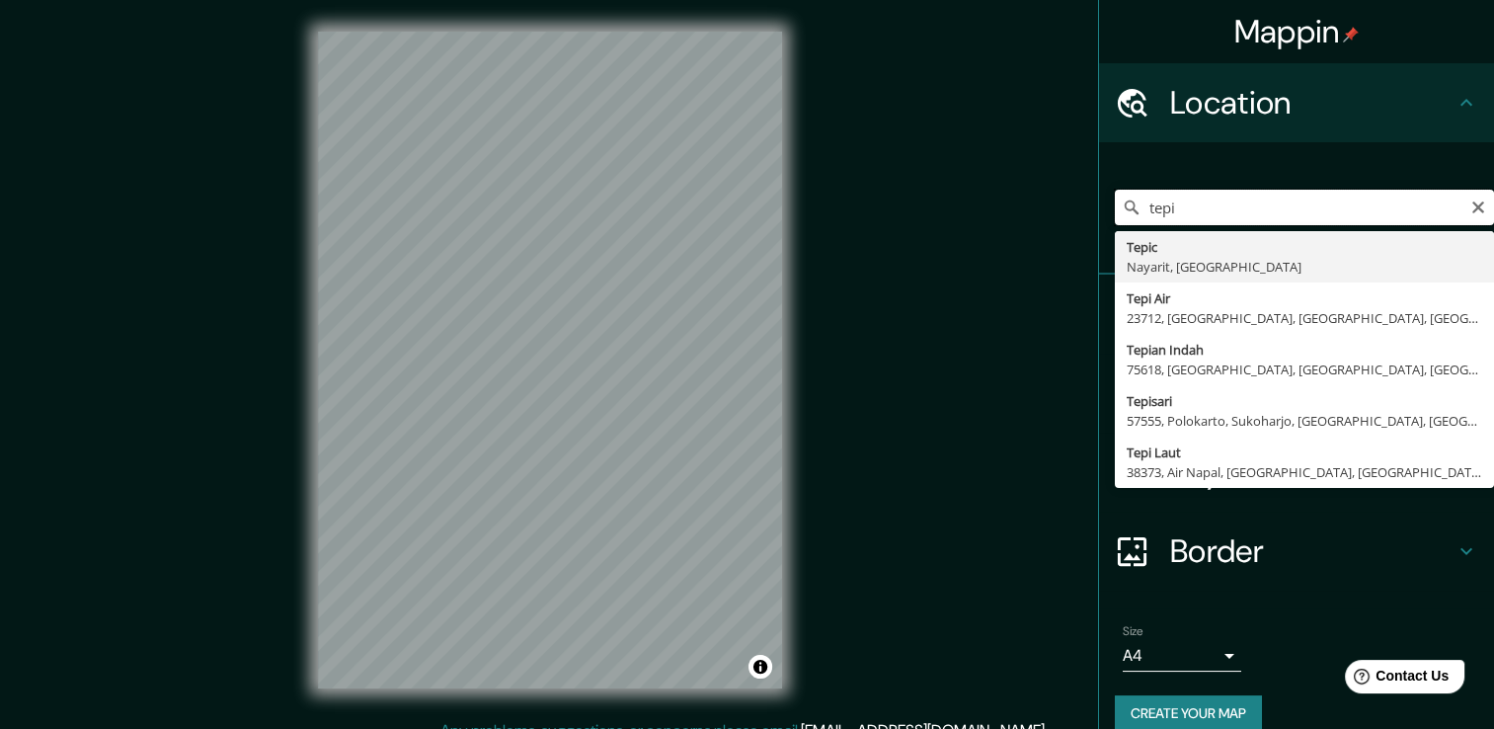  I want to click on div: Border, so click(1296, 551).